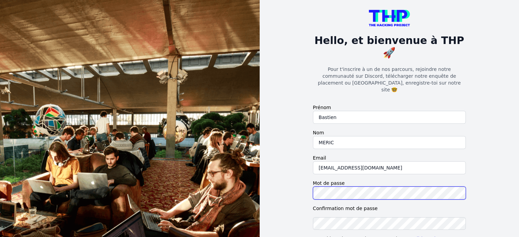 This screenshot has width=519, height=237. I want to click on label: Prénom, so click(390, 108).